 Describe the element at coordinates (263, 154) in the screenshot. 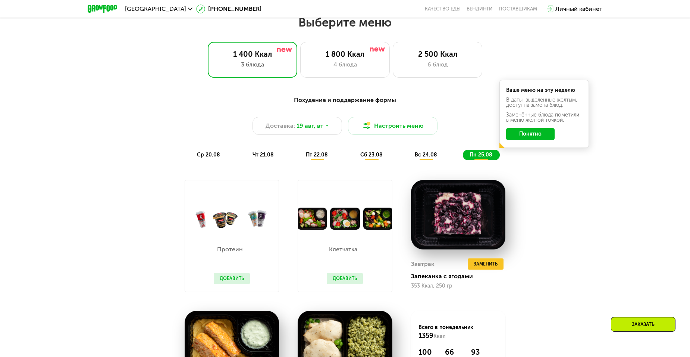

I see `span: чт 21.08` at that location.